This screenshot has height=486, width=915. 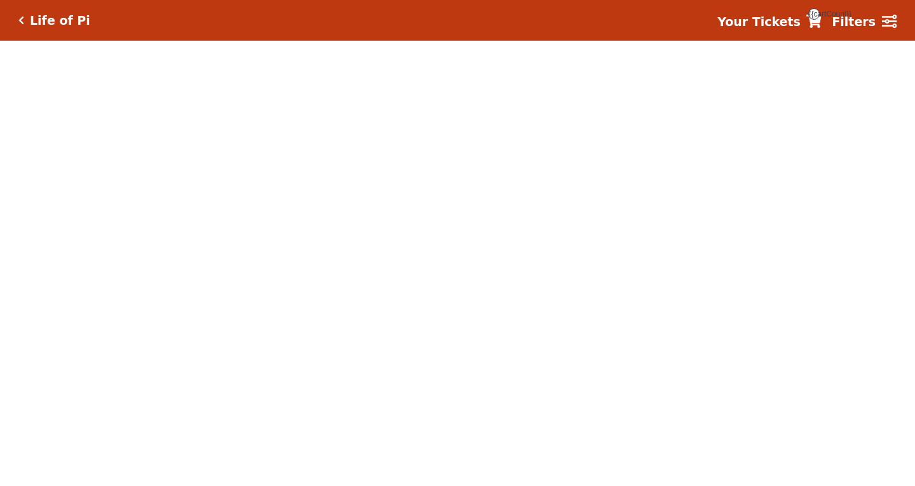 What do you see at coordinates (854, 22) in the screenshot?
I see `strong: Filters` at bounding box center [854, 22].